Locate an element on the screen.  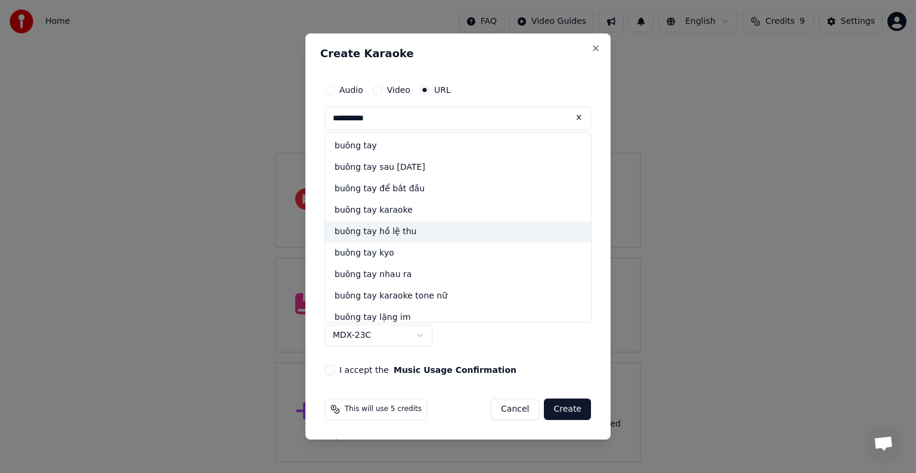
div: buông tay is located at coordinates (458, 146).